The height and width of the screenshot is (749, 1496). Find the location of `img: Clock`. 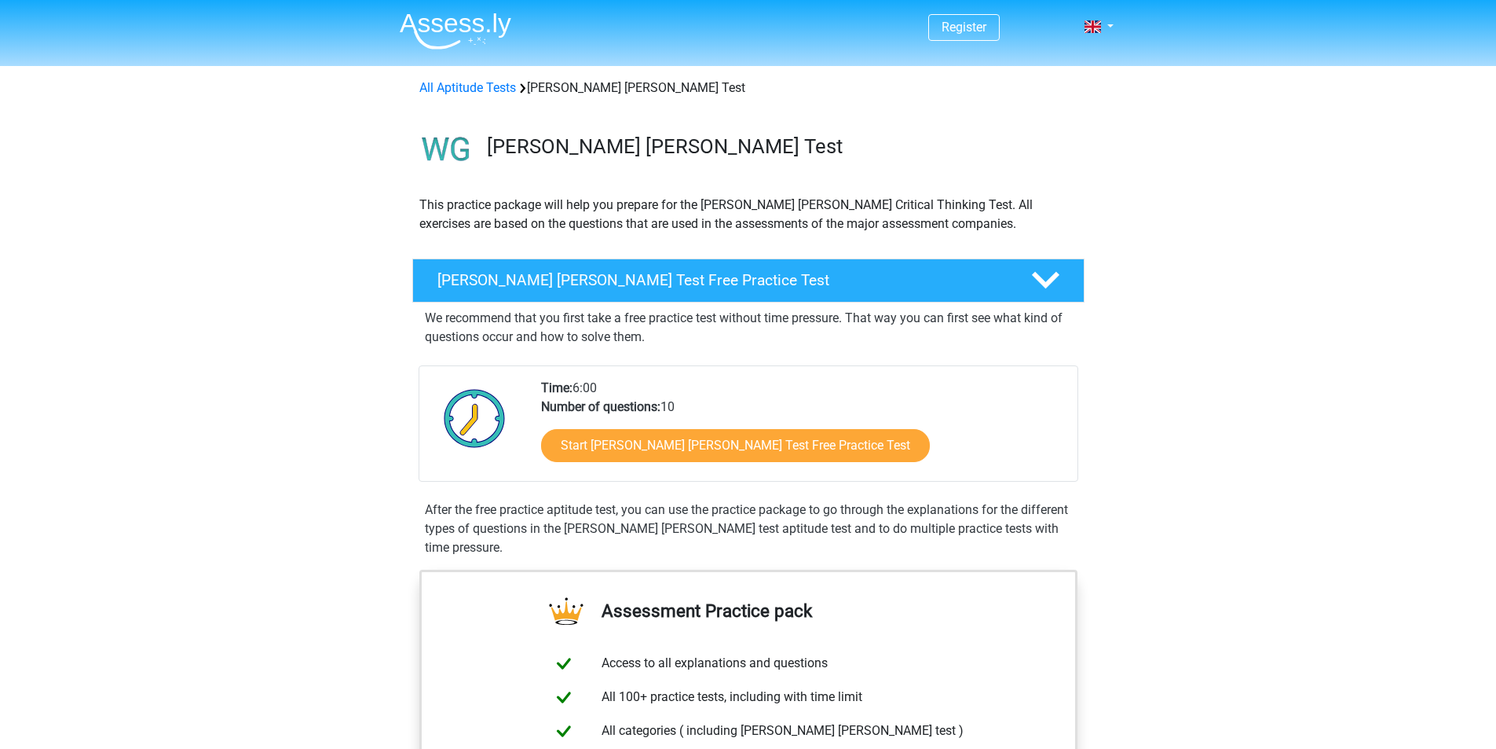

img: Clock is located at coordinates (474, 418).